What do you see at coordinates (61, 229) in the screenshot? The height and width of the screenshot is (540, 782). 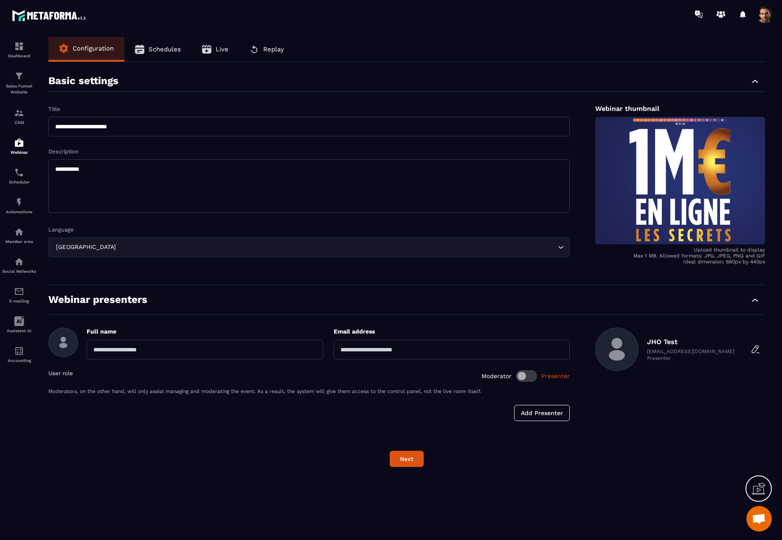 I see `label: Language` at bounding box center [61, 229].